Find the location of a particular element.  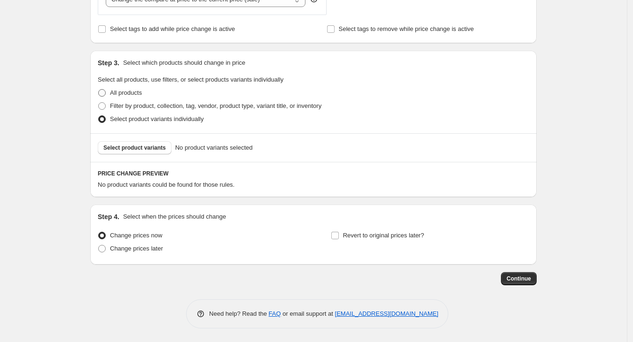

span: Change prices later is located at coordinates (136, 248).